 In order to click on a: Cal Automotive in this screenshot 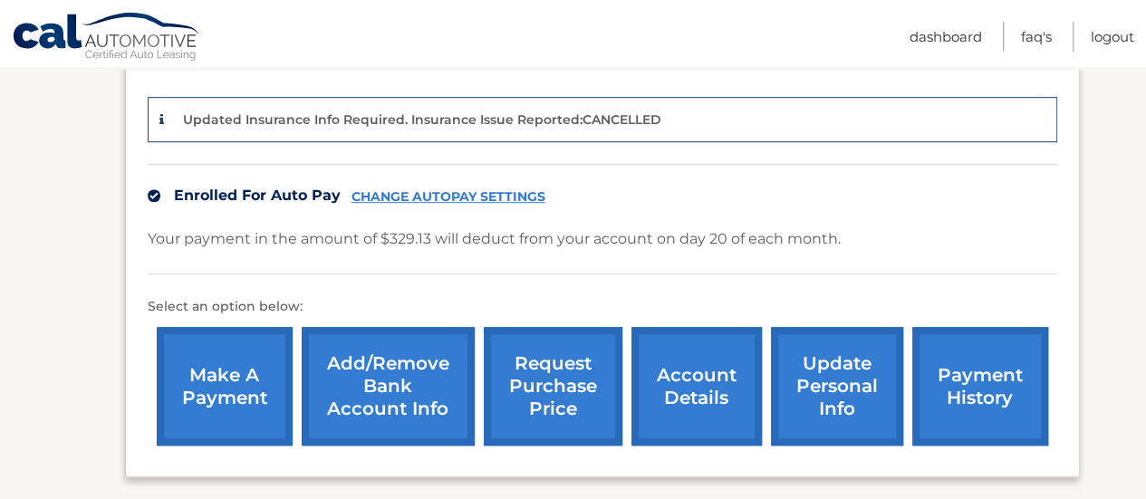, I will do `click(107, 38)`.